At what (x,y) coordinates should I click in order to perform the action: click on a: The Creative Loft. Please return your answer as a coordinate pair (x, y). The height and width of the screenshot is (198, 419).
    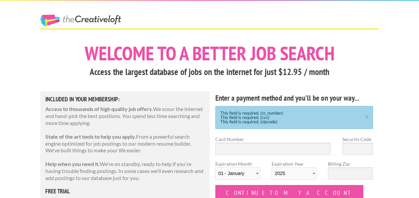
    Looking at the image, I should click on (81, 21).